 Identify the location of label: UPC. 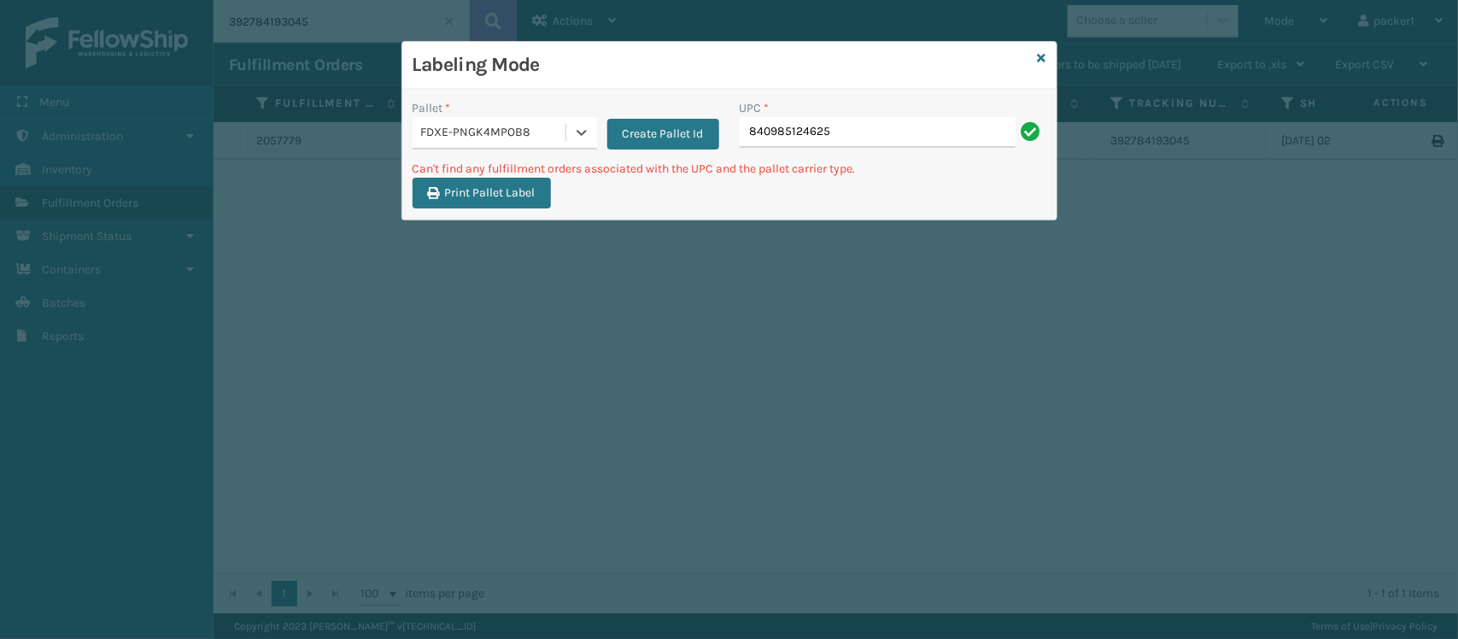
(754, 108).